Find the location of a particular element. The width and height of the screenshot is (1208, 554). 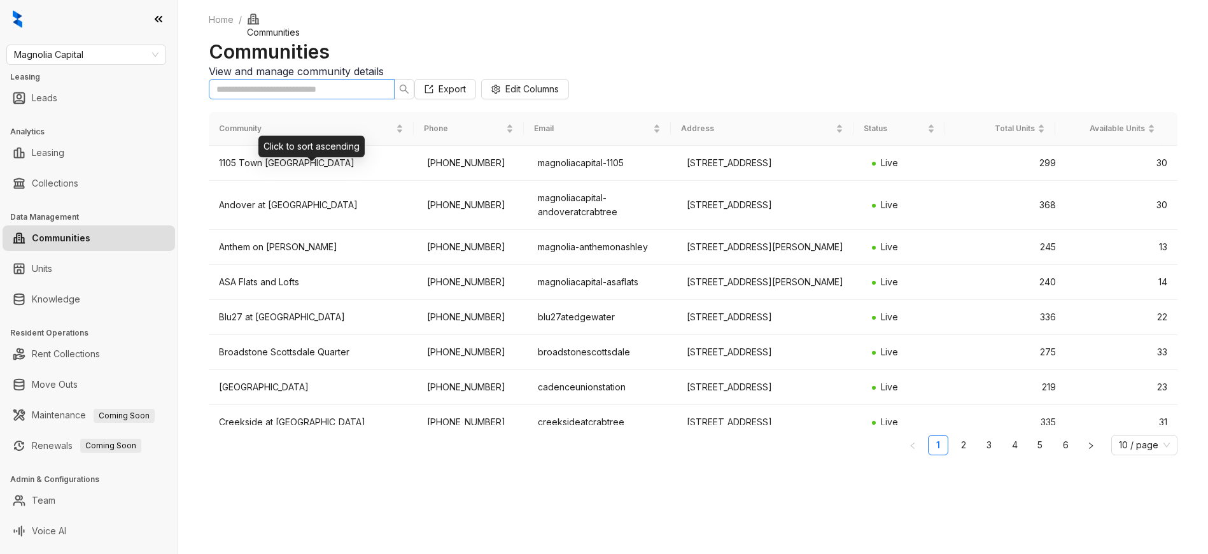

th: Phone is located at coordinates (468, 129).